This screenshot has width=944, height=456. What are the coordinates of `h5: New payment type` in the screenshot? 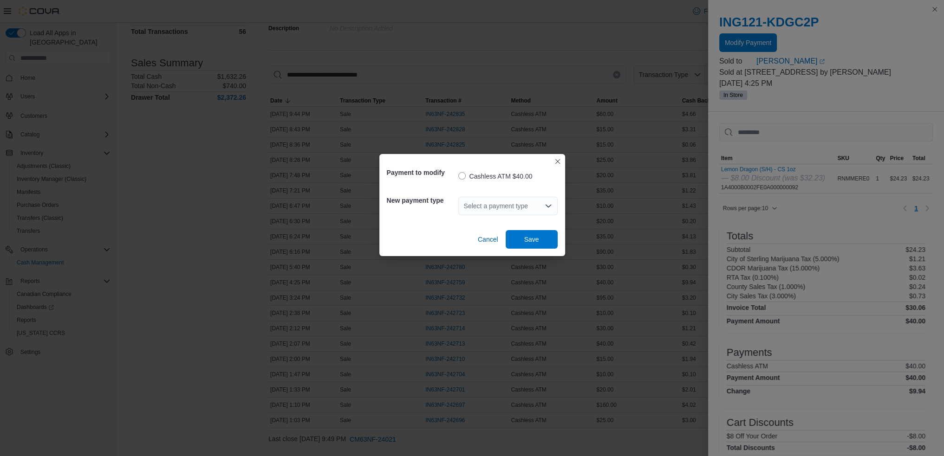 It's located at (421, 201).